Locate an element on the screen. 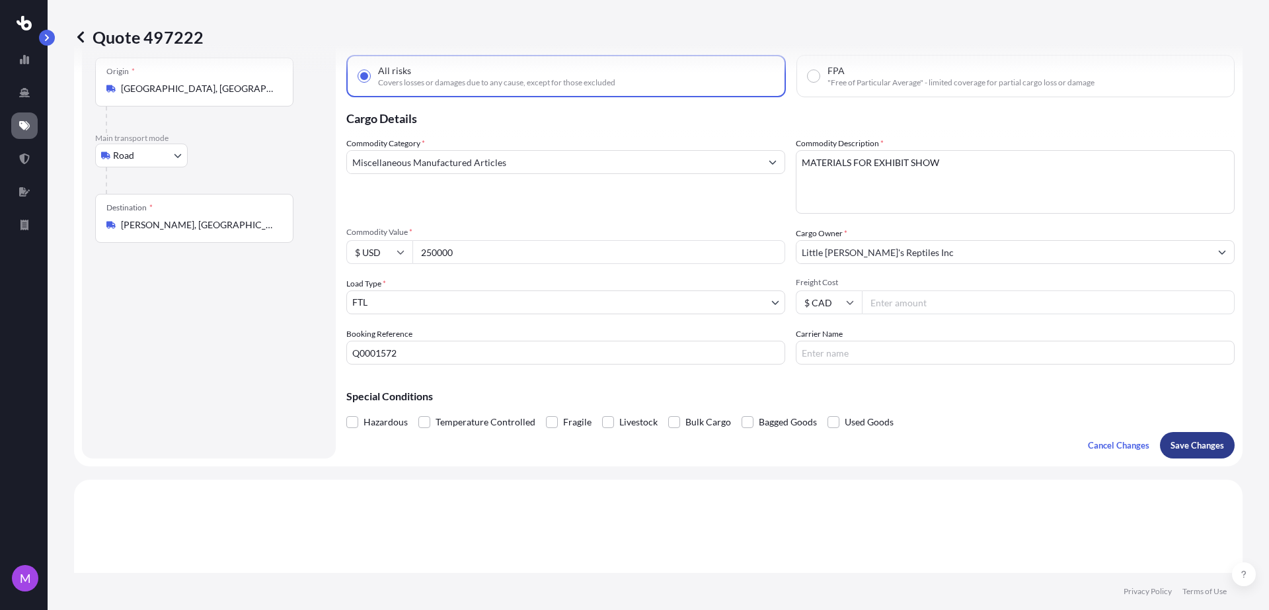  span: Bulk Cargo is located at coordinates (708, 422).